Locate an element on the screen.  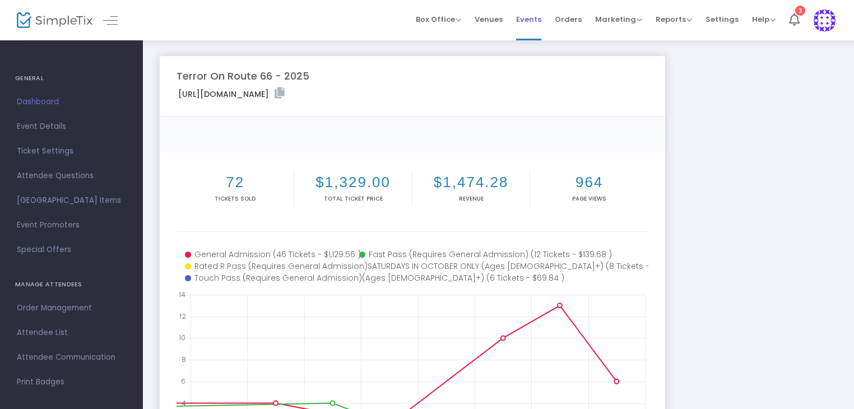
span: Marketing is located at coordinates (619, 19).